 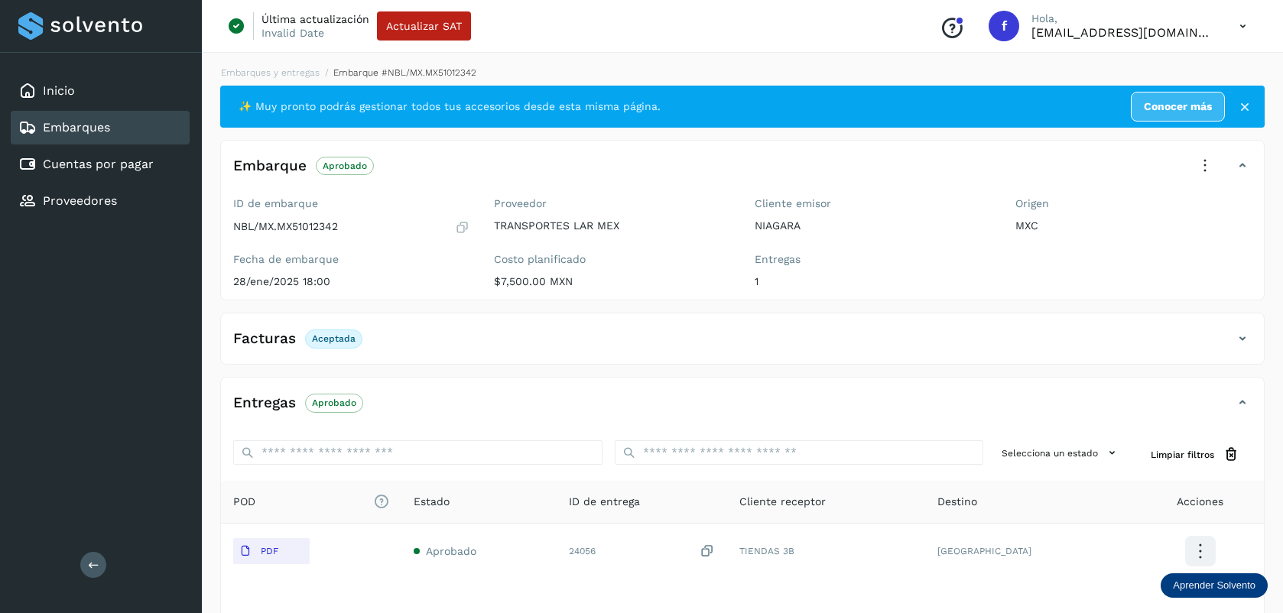 What do you see at coordinates (1178, 106) in the screenshot?
I see `a: Conocer más` at bounding box center [1178, 106].